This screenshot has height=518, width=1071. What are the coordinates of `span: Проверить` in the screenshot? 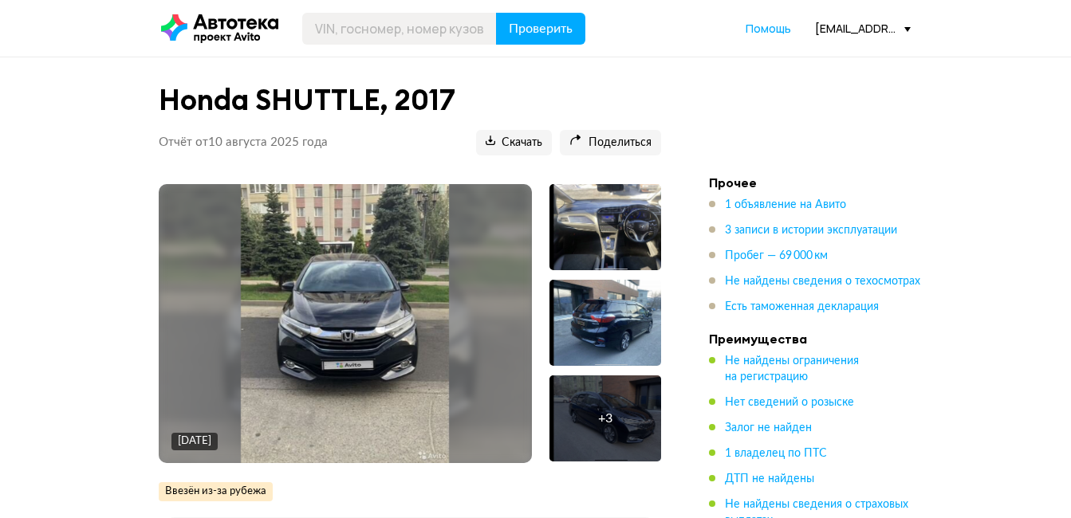 It's located at (541, 29).